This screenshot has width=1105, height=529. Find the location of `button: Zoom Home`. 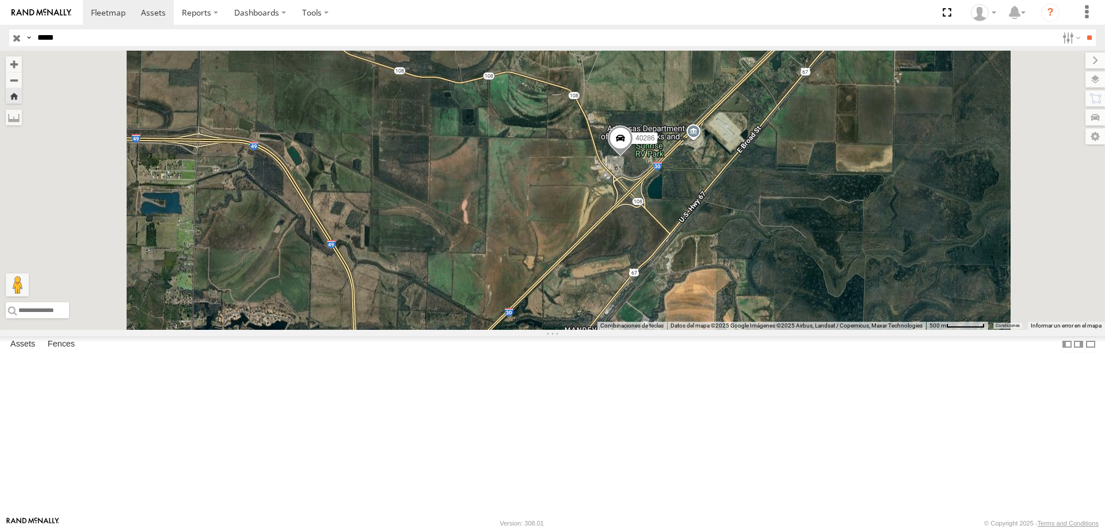

button: Zoom Home is located at coordinates (14, 96).